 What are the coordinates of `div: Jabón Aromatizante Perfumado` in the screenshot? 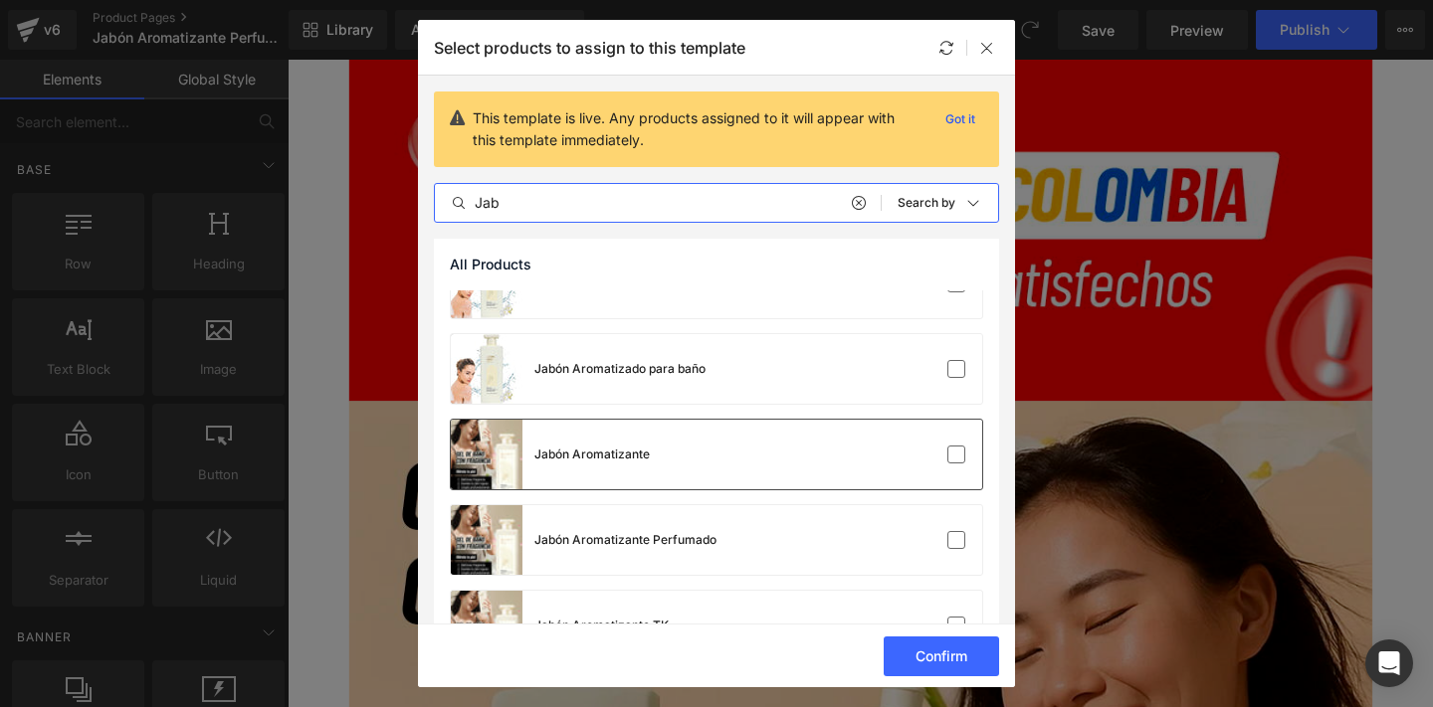 It's located at (625, 540).